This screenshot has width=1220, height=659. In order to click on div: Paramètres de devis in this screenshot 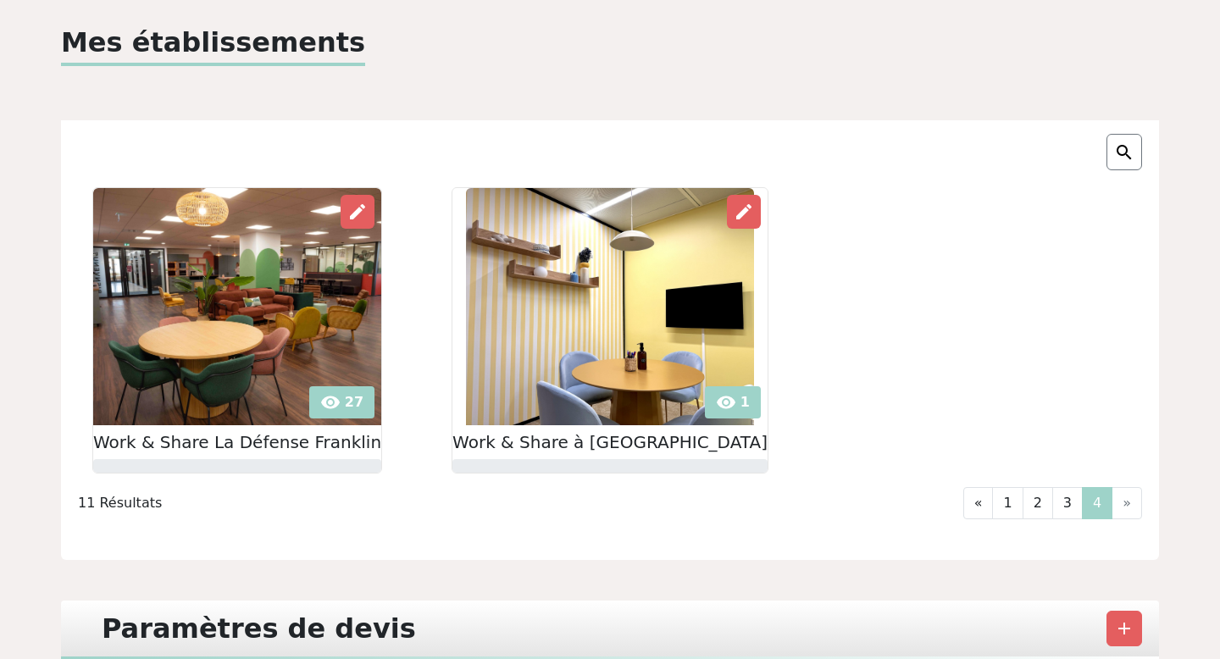, I will do `click(258, 629)`.